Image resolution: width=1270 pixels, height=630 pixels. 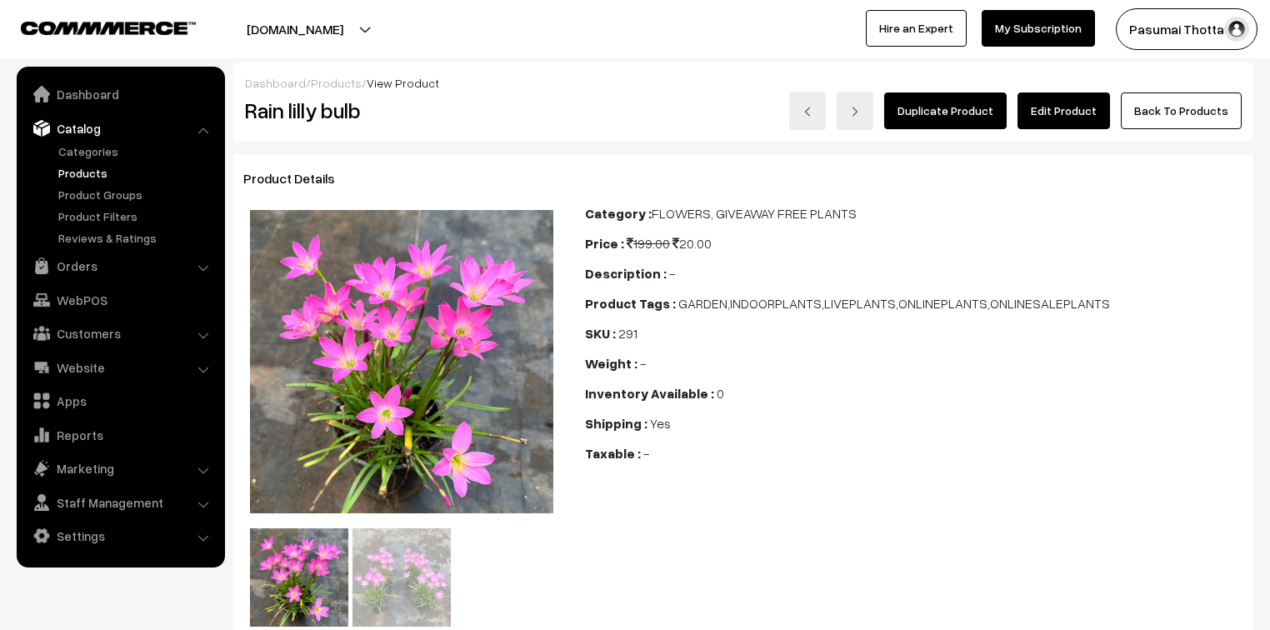 I want to click on b: Taxable :, so click(x=613, y=453).